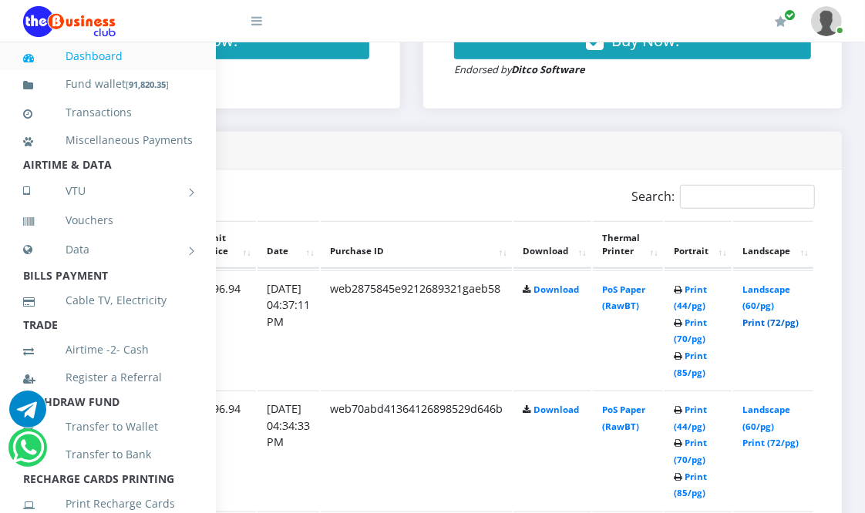 Image resolution: width=865 pixels, height=513 pixels. What do you see at coordinates (548, 69) in the screenshot?
I see `strong: Ditco Software` at bounding box center [548, 69].